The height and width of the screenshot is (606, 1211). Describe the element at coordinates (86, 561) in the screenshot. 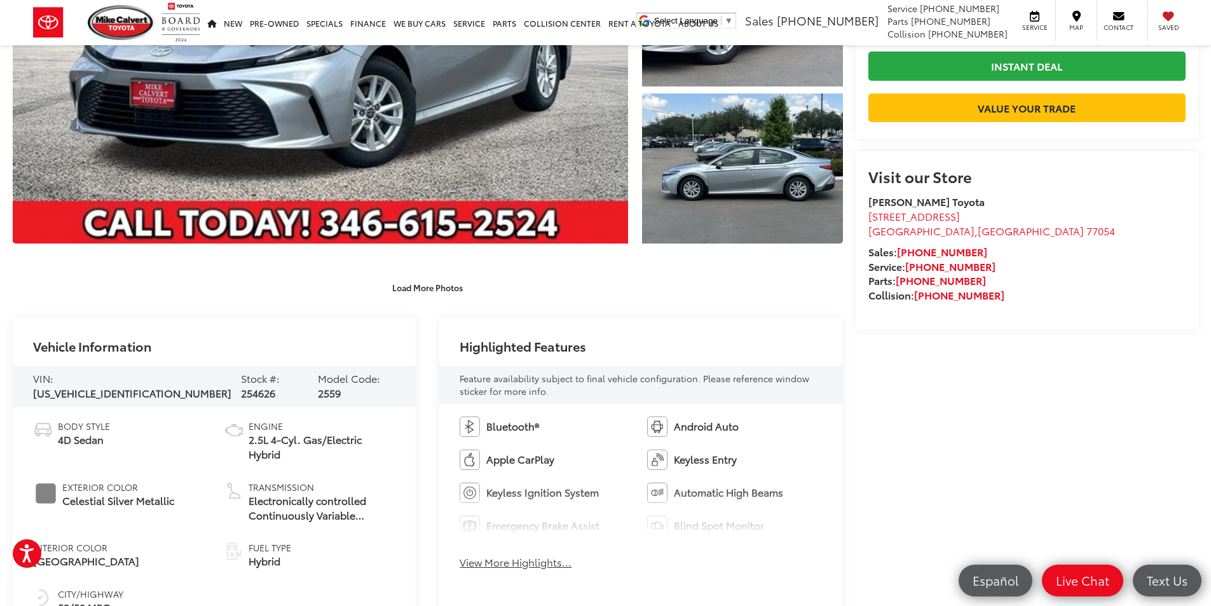

I see `span: Boulder` at that location.